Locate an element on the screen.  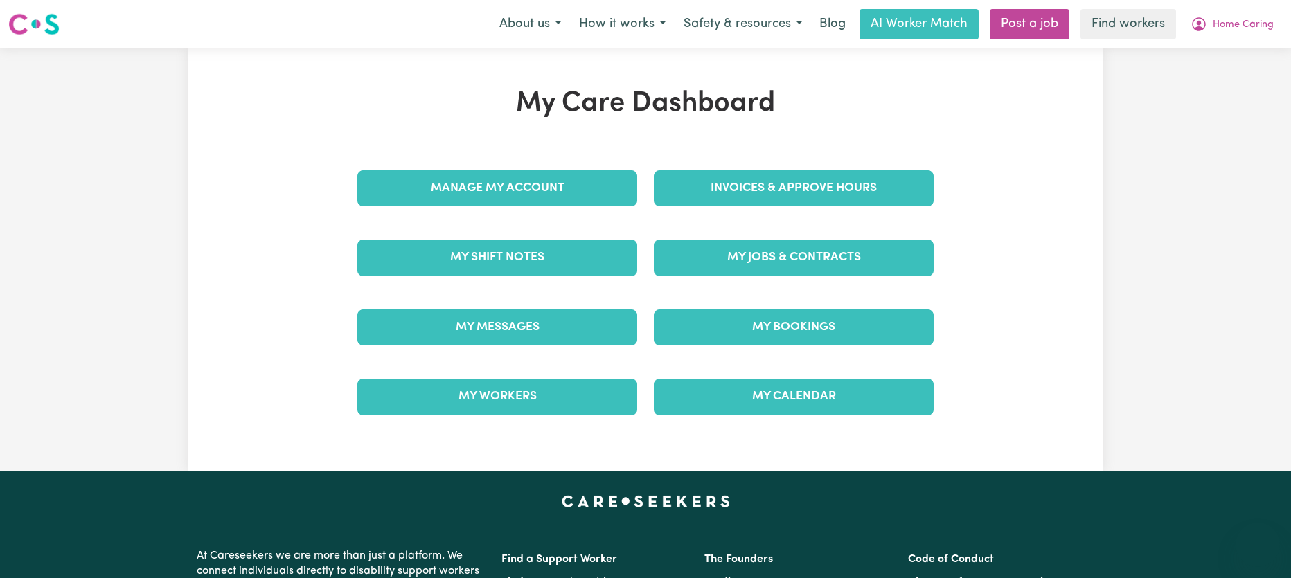
a: Blog is located at coordinates (832, 24).